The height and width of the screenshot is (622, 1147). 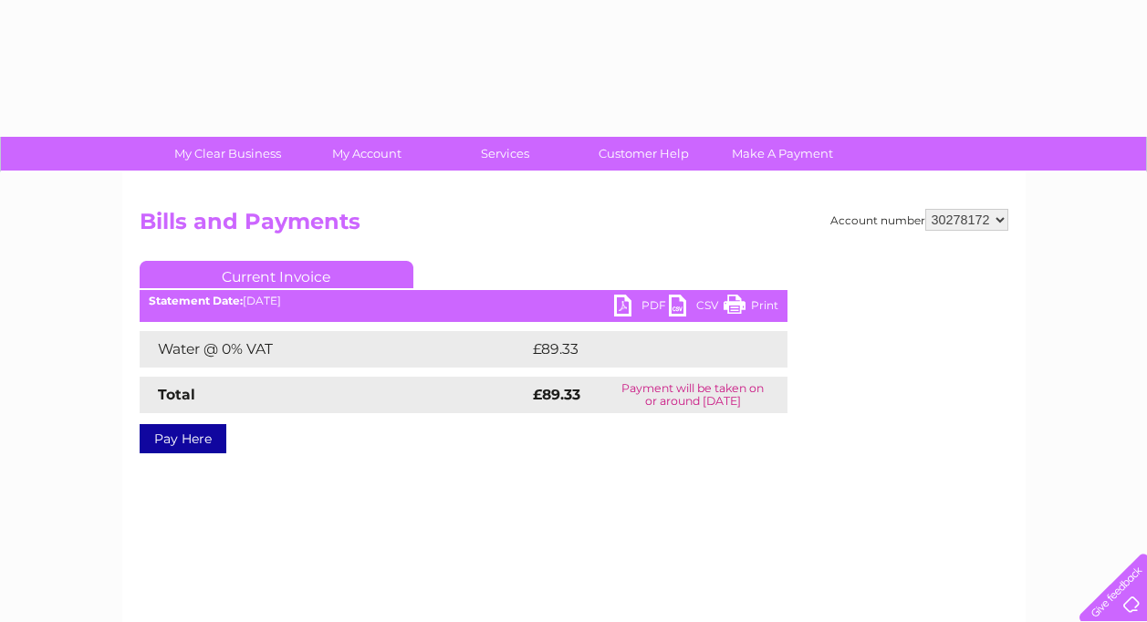 I want to click on a: Services, so click(x=504, y=153).